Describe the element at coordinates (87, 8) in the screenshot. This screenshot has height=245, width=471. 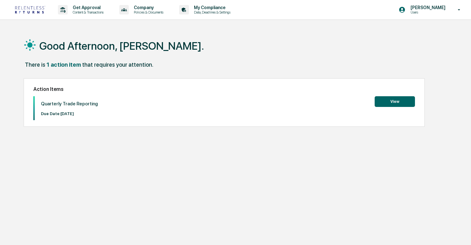
I see `p: Get Approval` at that location.